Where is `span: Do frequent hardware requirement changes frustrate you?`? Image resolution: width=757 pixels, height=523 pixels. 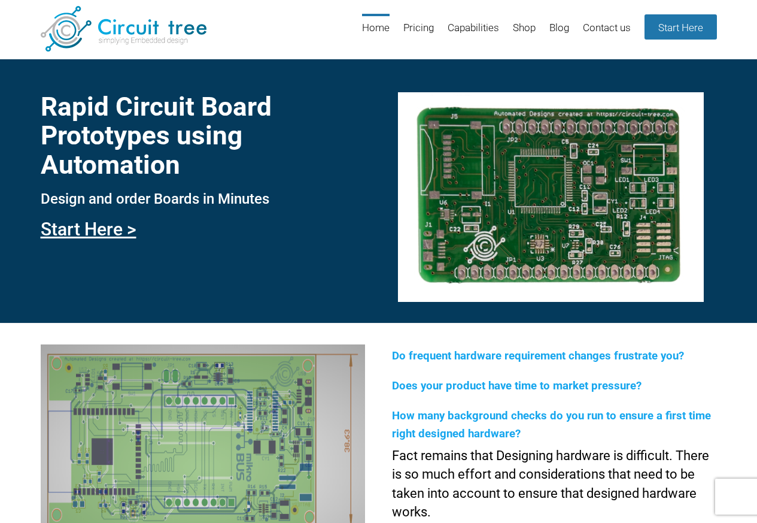
span: Do frequent hardware requirement changes frustrate you? is located at coordinates (538, 356).